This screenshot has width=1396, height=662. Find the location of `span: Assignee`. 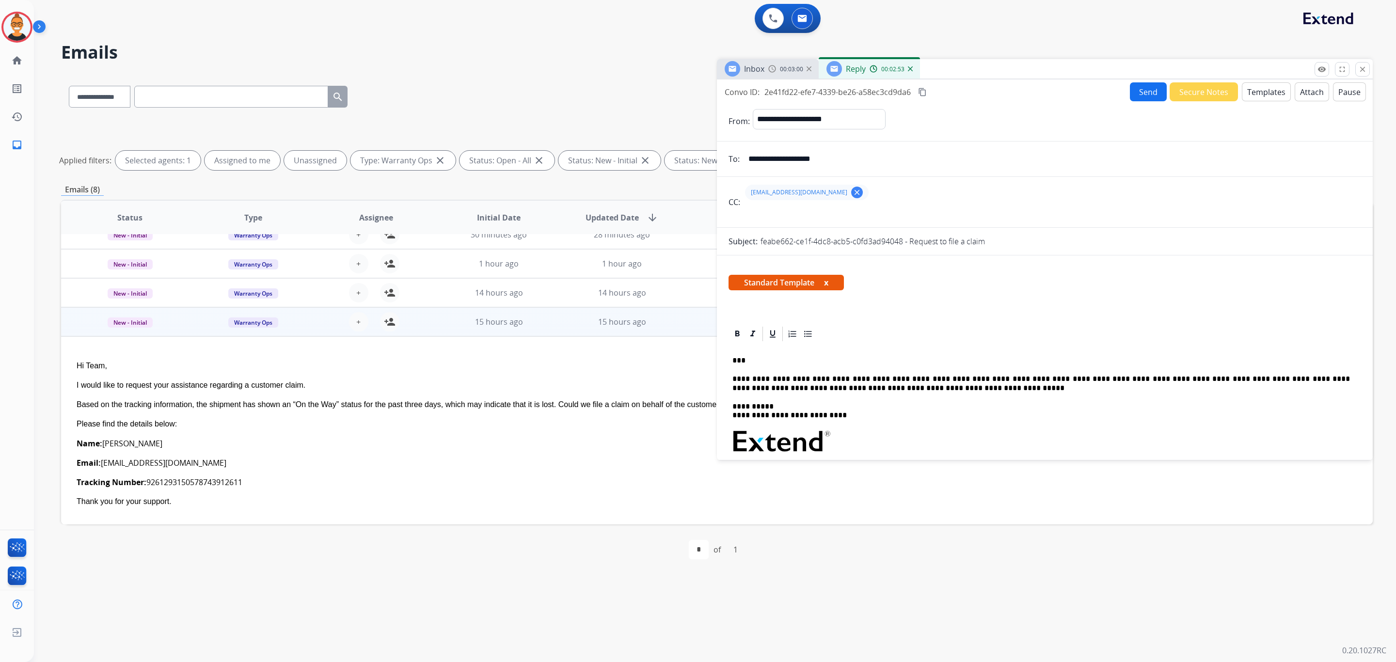

span: Assignee is located at coordinates (376, 218).